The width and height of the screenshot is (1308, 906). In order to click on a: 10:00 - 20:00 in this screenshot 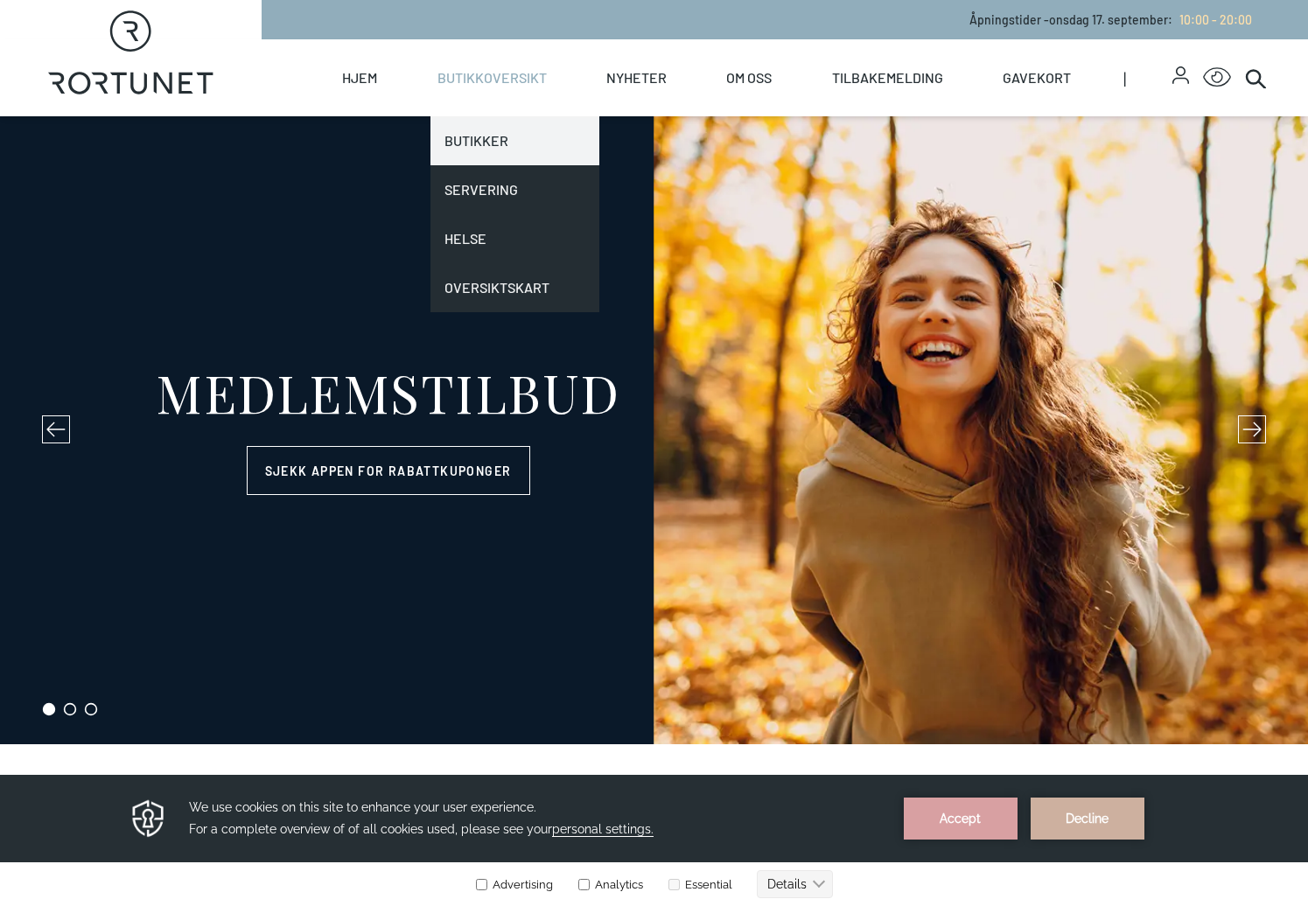, I will do `click(1212, 19)`.